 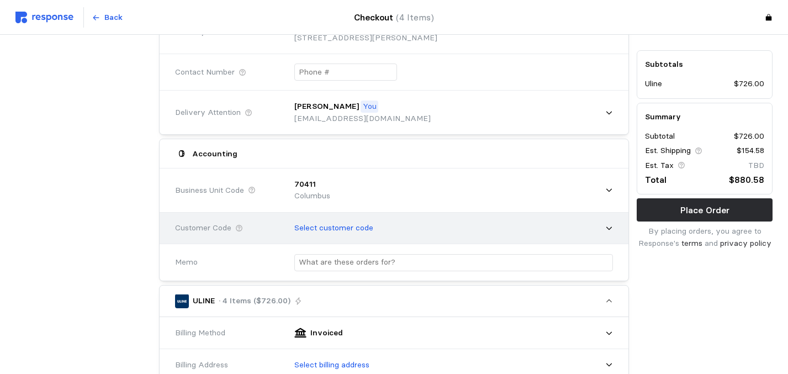 What do you see at coordinates (660, 136) in the screenshot?
I see `p: Subtotal` at bounding box center [660, 136].